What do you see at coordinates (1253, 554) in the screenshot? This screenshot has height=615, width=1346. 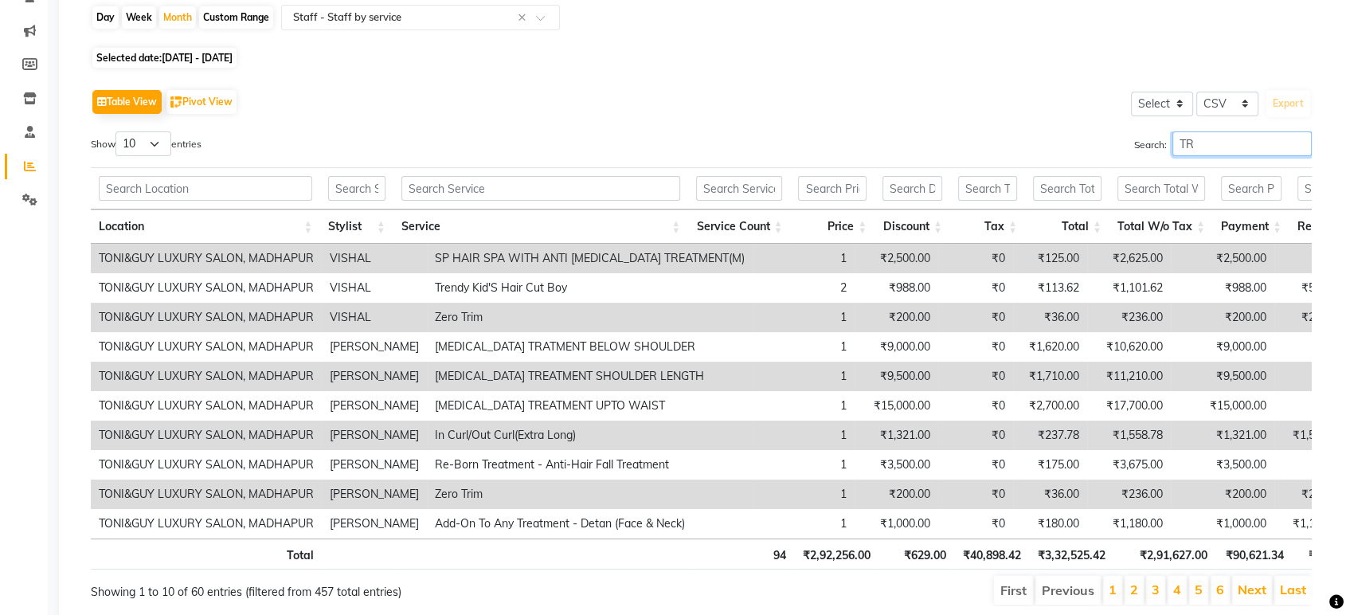 I see `th: ₹90,621.34` at bounding box center [1253, 554].